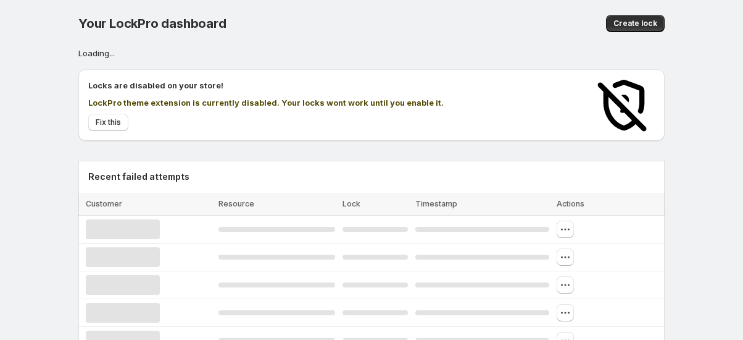 The image size is (743, 340). What do you see at coordinates (635, 23) in the screenshot?
I see `button: Create lock` at bounding box center [635, 23].